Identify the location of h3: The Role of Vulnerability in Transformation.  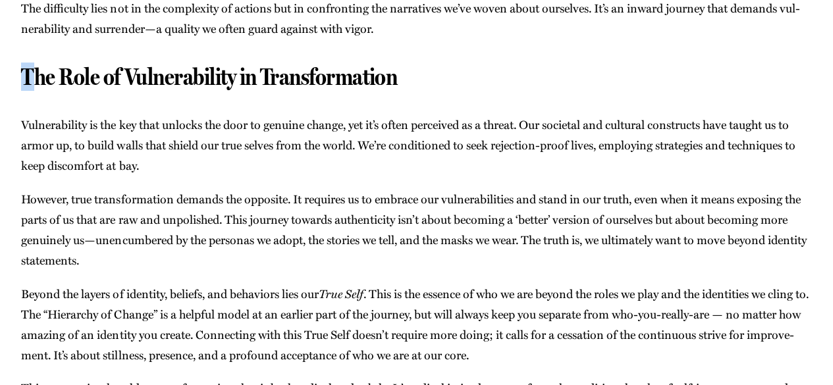
(416, 76).